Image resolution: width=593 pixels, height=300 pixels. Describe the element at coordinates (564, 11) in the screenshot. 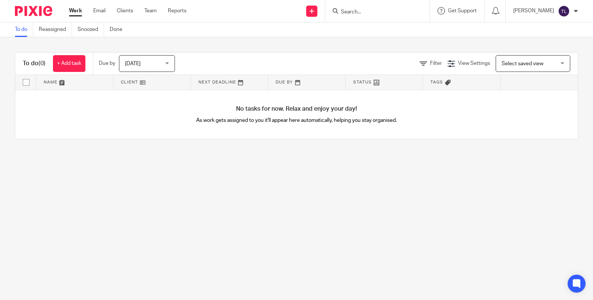

I see `img: svg%3E` at that location.